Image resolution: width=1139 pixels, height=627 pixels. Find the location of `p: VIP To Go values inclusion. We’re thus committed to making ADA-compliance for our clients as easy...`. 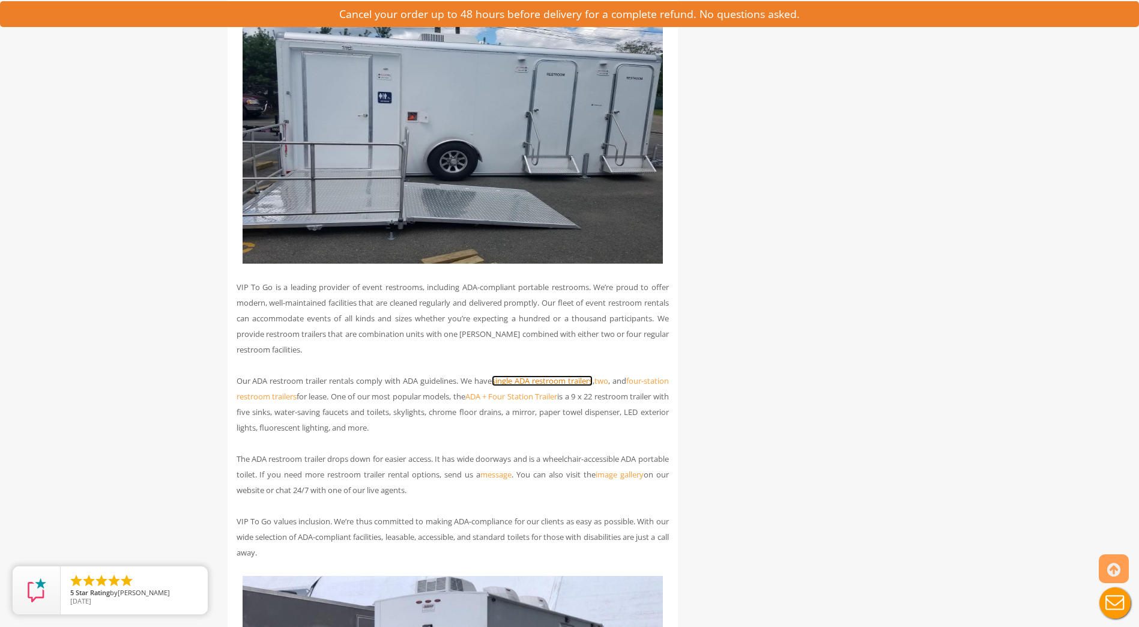

p: VIP To Go values inclusion. We’re thus committed to making ADA-compliance for our clients as easy... is located at coordinates (453, 537).